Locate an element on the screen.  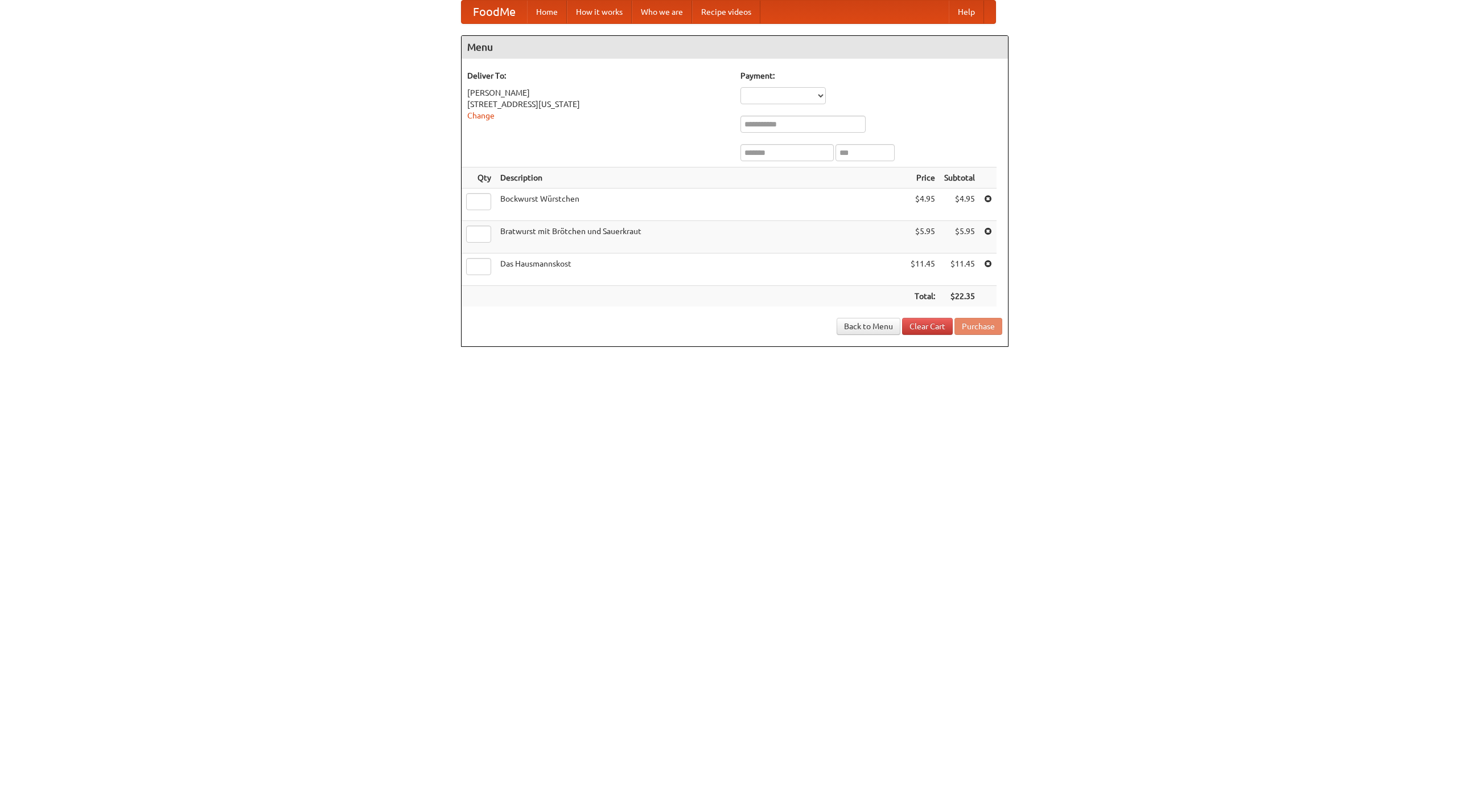
a: Home is located at coordinates (547, 12).